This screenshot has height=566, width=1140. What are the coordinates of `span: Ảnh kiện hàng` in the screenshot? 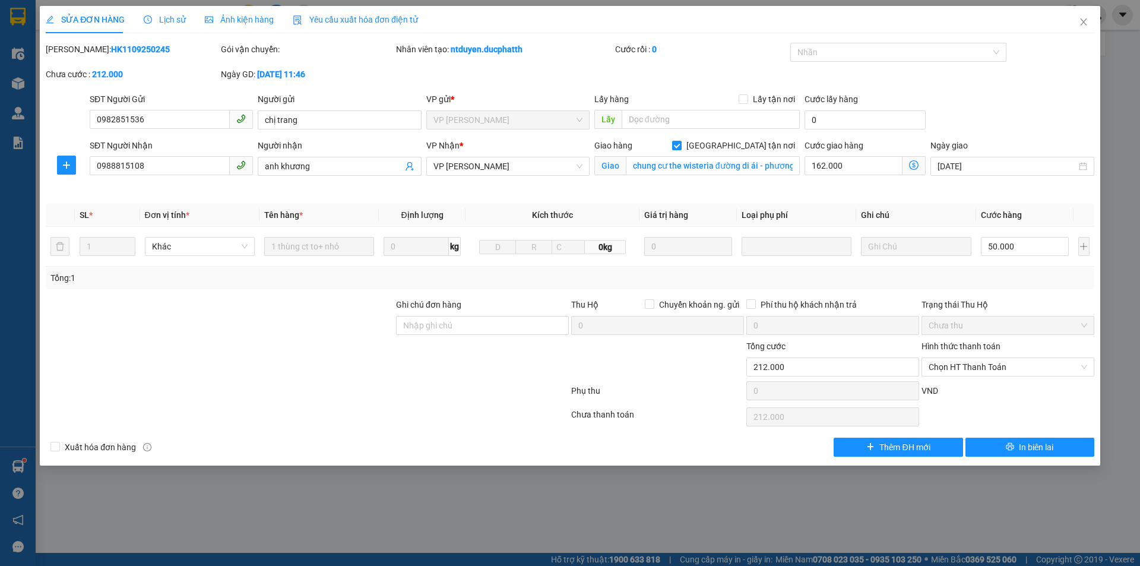 It's located at (239, 20).